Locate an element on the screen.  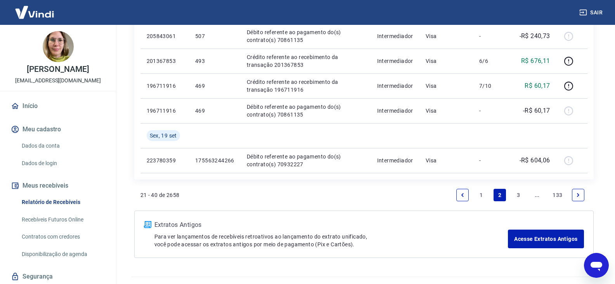
a: Disponibilização de agenda is located at coordinates (62, 254).